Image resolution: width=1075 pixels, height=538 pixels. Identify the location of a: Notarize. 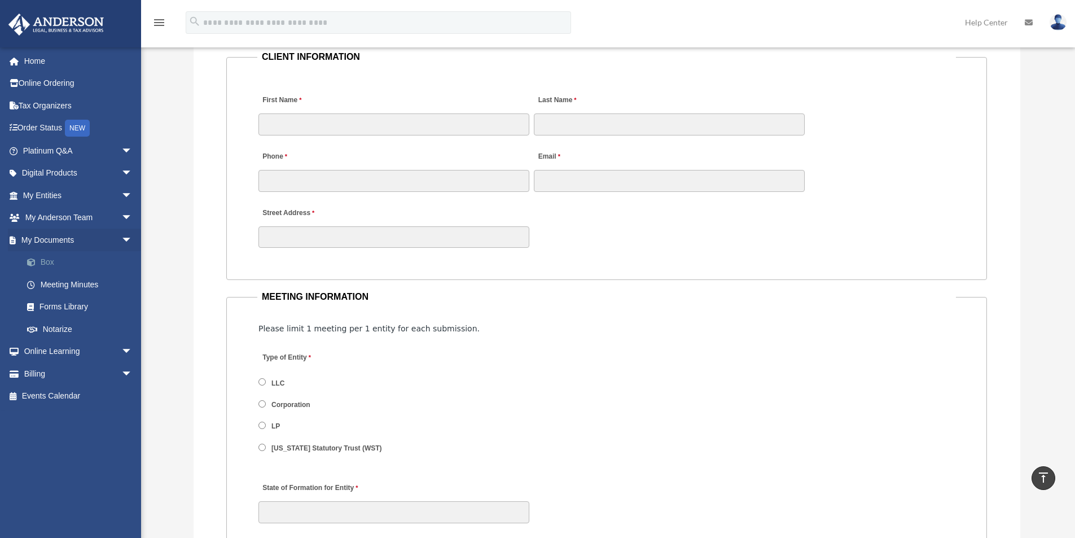
(82, 329).